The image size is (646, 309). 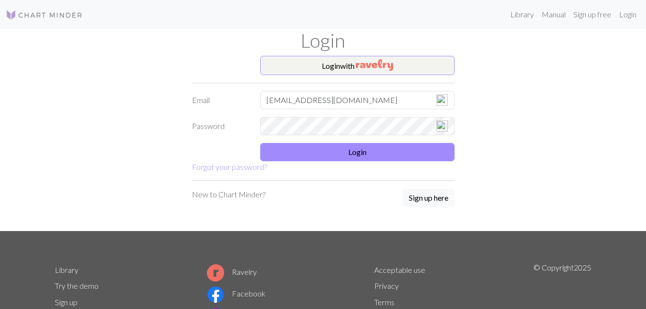 What do you see at coordinates (229, 166) in the screenshot?
I see `a: Forgot your password?` at bounding box center [229, 166].